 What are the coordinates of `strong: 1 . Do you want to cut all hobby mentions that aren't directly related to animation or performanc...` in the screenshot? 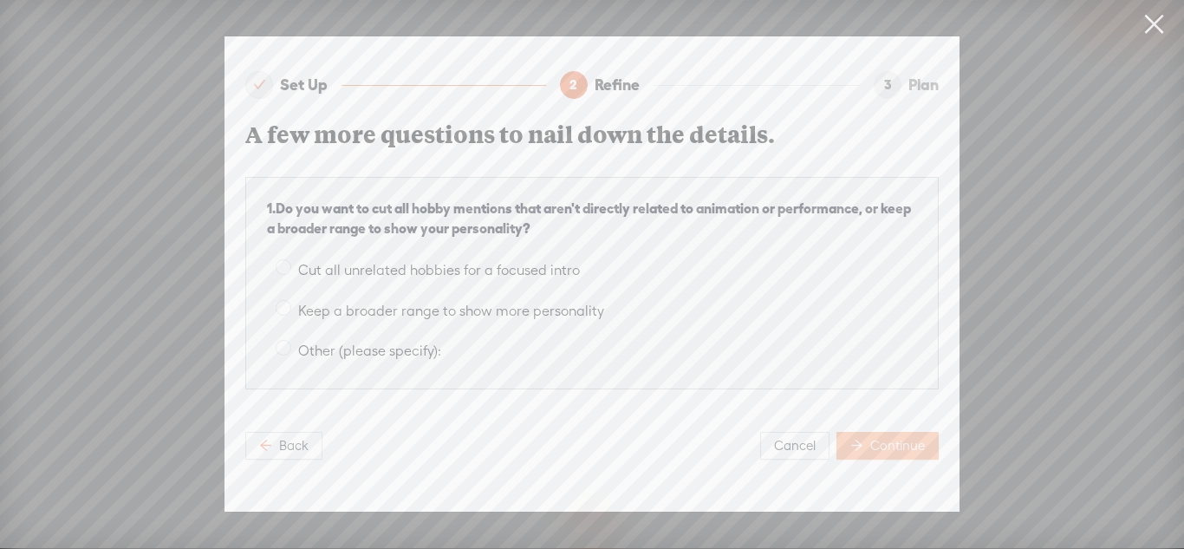 It's located at (589, 219).